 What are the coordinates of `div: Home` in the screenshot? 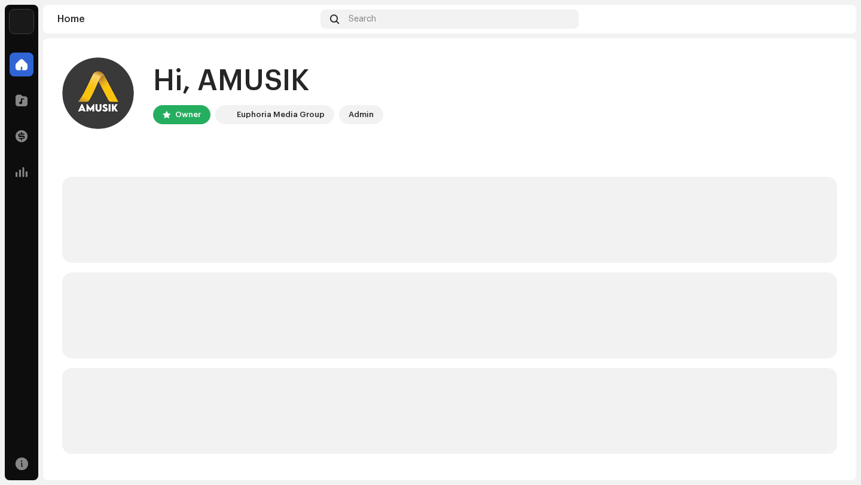 It's located at (186, 19).